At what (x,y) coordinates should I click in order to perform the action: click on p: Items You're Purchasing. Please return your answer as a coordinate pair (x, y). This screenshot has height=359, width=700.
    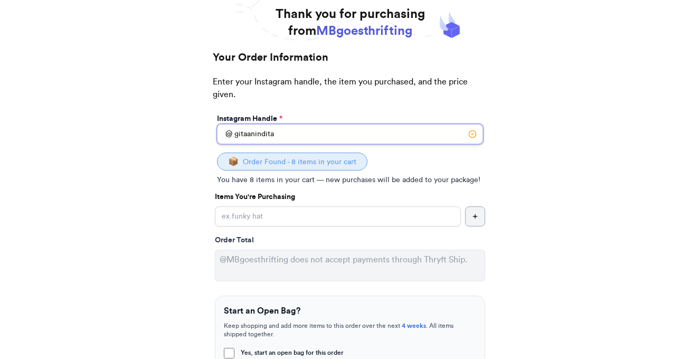
    Looking at the image, I should click on (350, 197).